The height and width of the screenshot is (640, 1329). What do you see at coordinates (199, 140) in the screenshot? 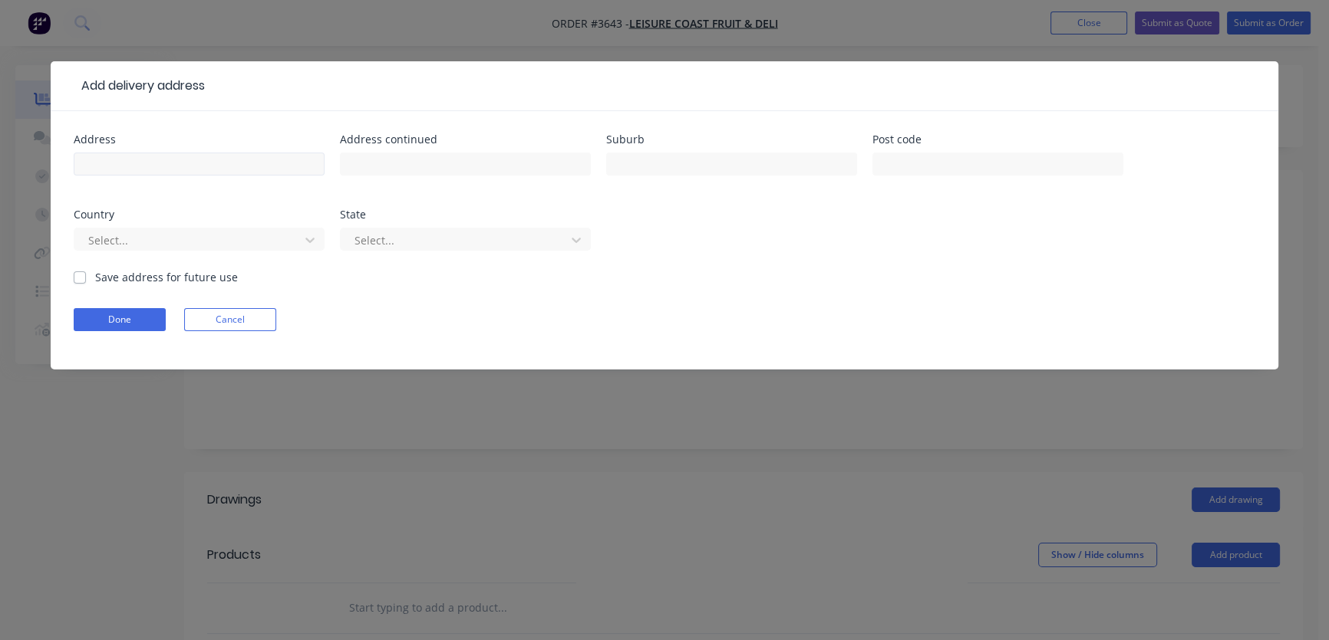
I see `div: Address` at bounding box center [199, 140].